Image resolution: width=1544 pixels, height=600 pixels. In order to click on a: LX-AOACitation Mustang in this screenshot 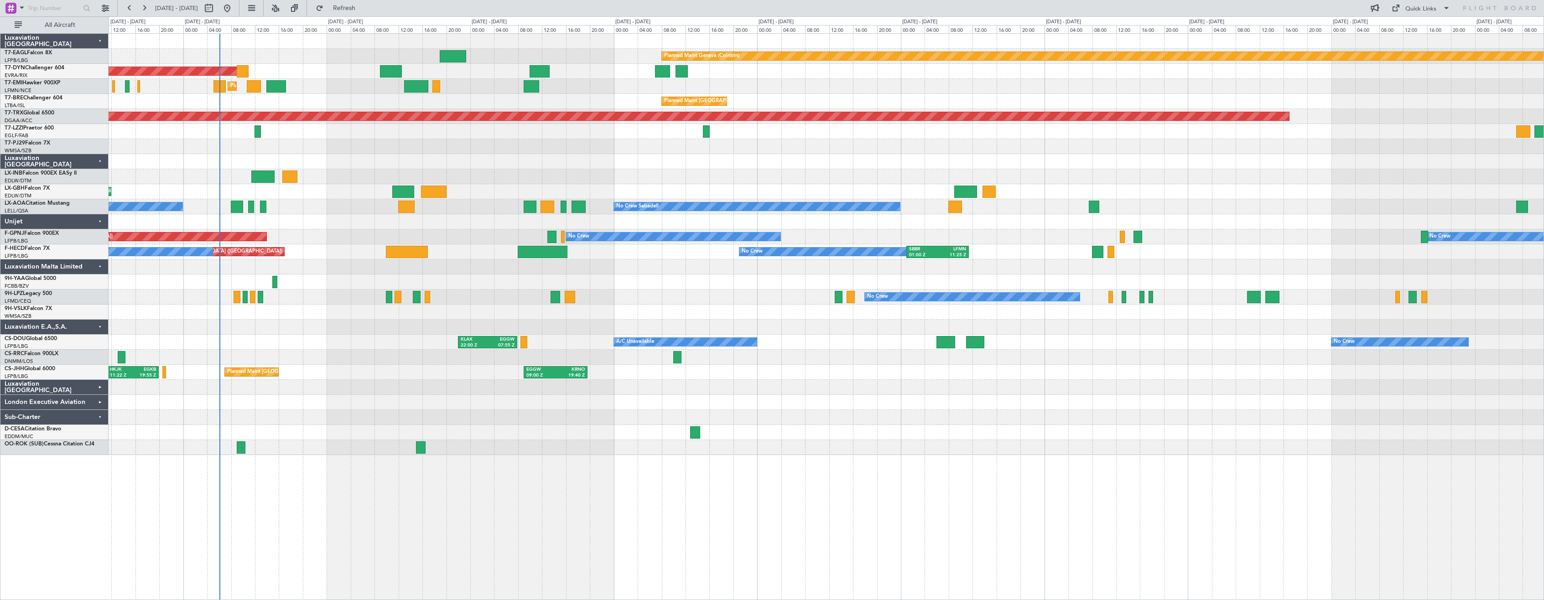, I will do `click(37, 203)`.